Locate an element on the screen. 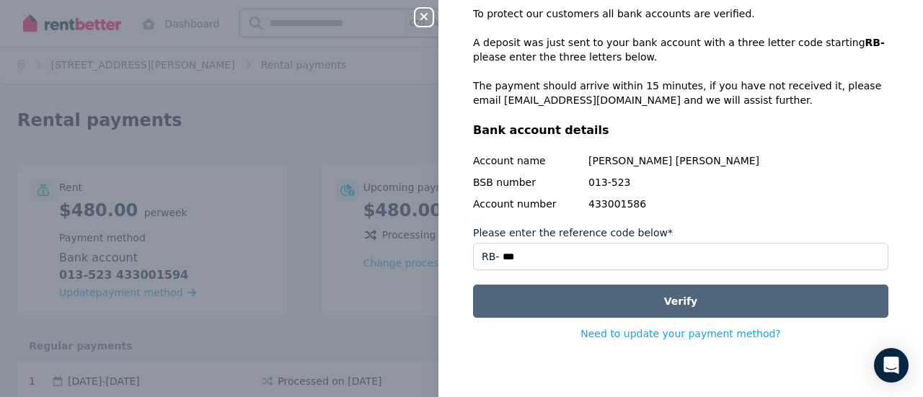  p: A deposit was just sent to your bank account with a three letter code starting please enter the t... is located at coordinates (681, 50).